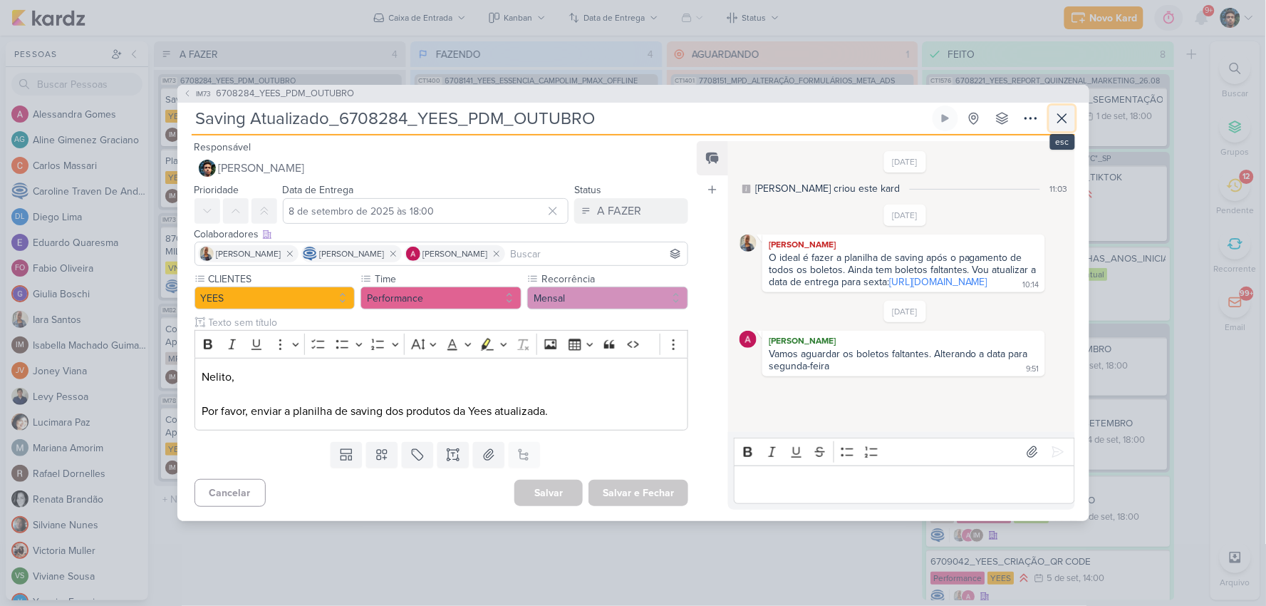 The image size is (1266, 606). Describe the element at coordinates (447, 322) in the screenshot. I see `input: Texto sem título` at that location.